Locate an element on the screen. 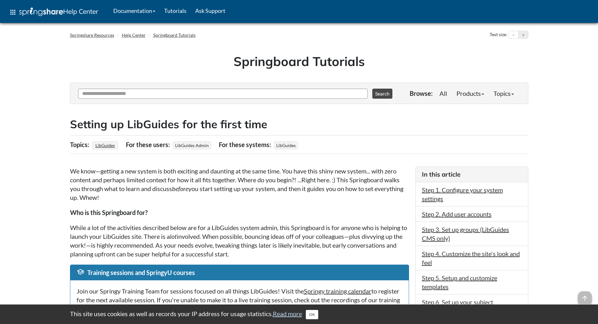  a: Step 6. Set up your subject categories is located at coordinates (457, 306).